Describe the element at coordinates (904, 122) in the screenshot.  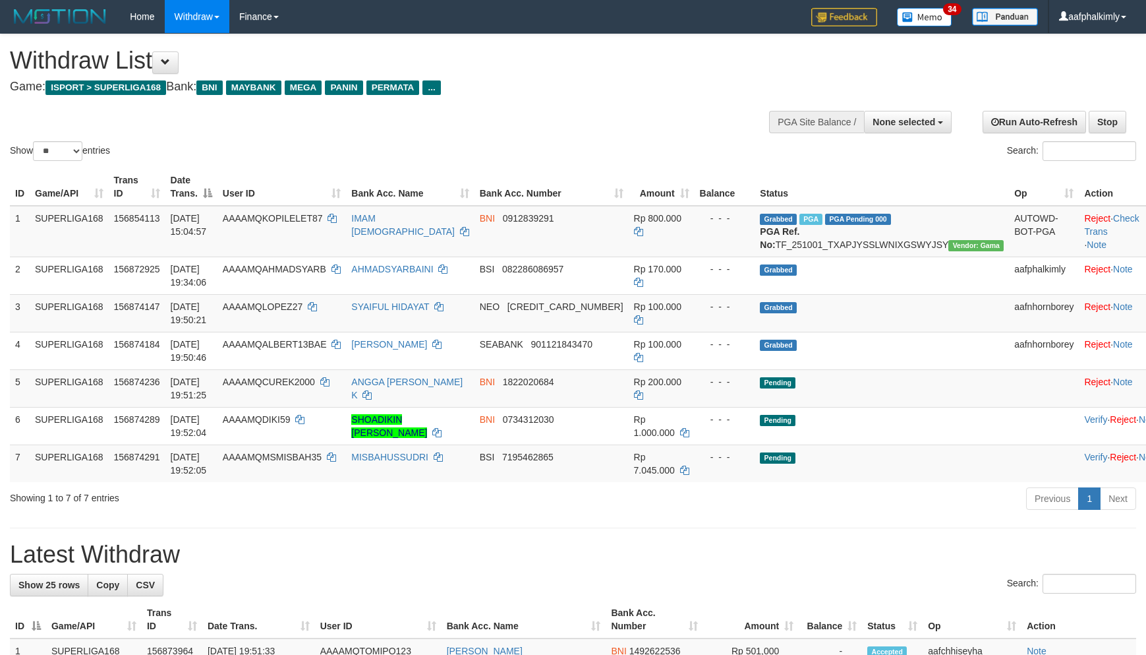
I see `span: None selected` at that location.